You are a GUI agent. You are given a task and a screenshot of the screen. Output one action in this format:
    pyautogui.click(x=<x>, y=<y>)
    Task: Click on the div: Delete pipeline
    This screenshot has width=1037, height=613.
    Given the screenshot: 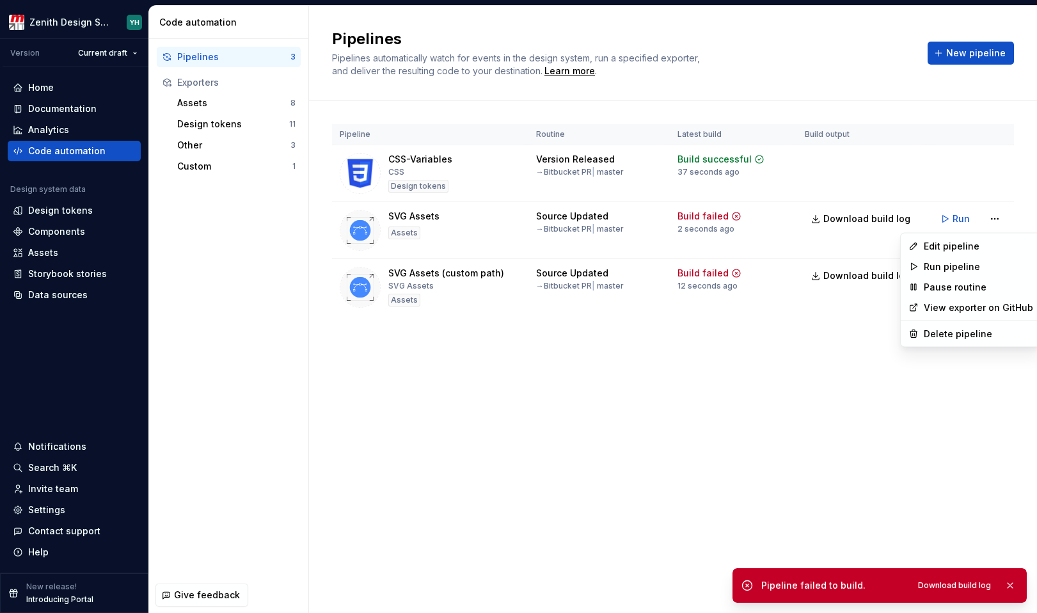 What is the action you would take?
    pyautogui.click(x=978, y=334)
    